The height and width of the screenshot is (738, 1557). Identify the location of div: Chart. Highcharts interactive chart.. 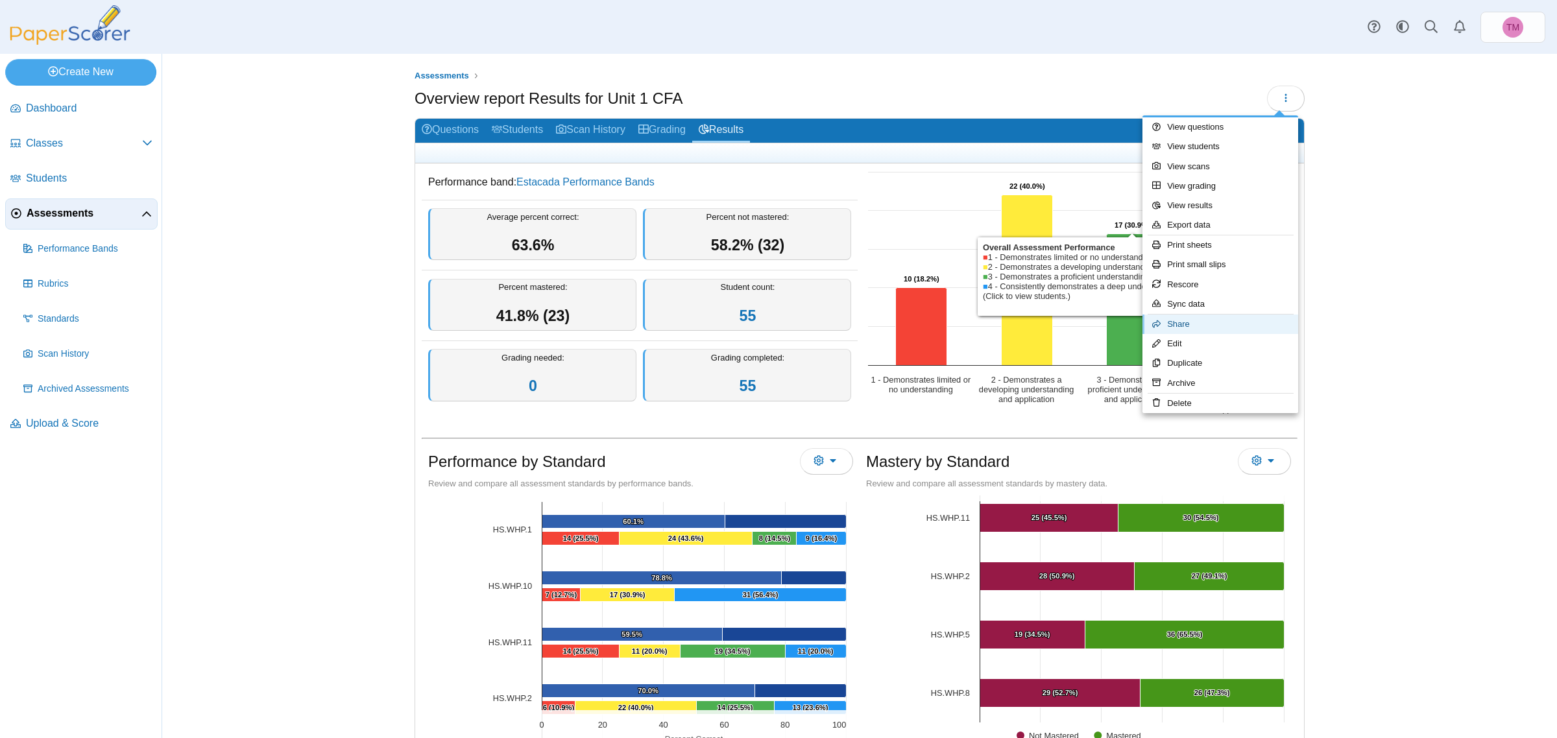
(1080, 295).